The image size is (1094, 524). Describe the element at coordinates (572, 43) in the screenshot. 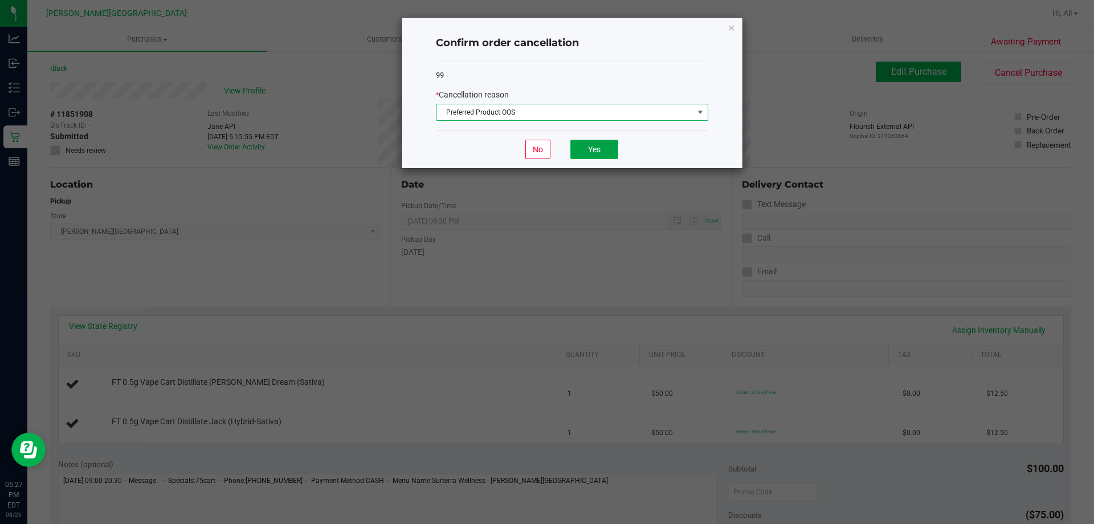

I see `h4: Confirm order cancellation` at that location.